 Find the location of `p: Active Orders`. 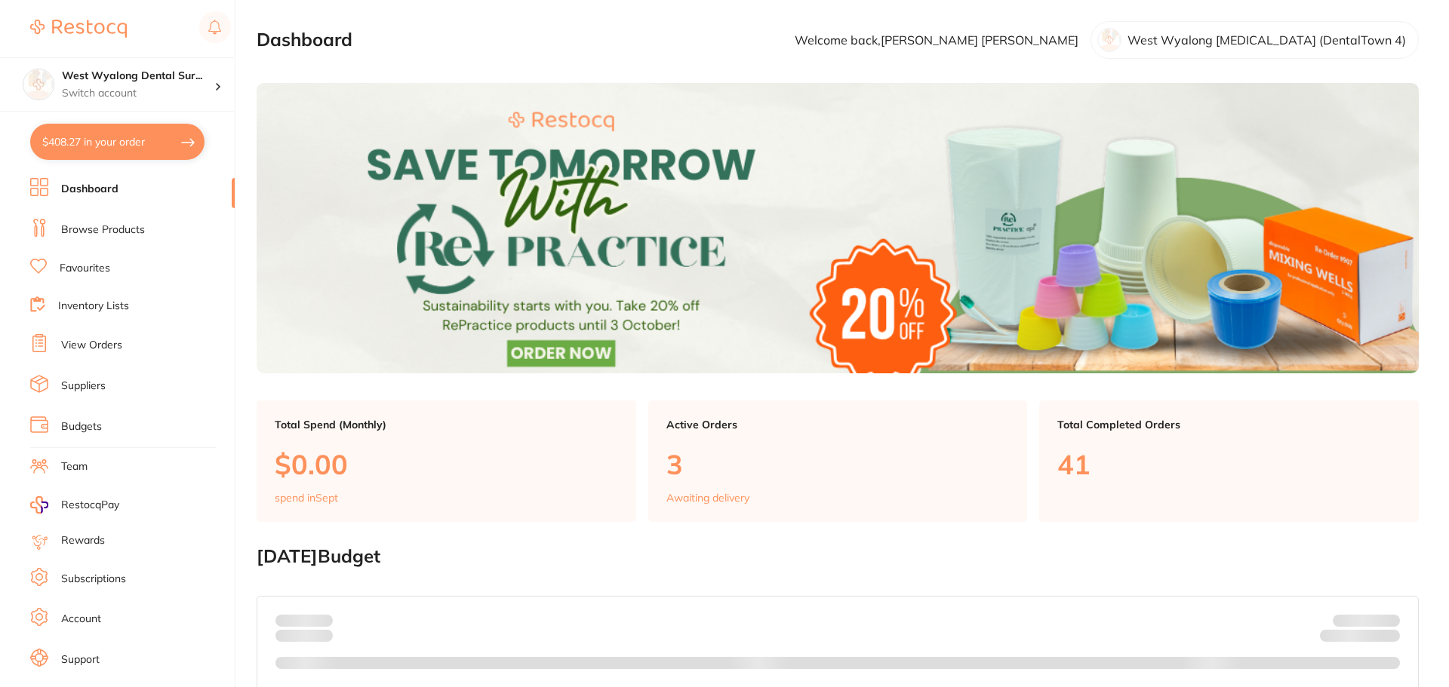

p: Active Orders is located at coordinates (838, 425).